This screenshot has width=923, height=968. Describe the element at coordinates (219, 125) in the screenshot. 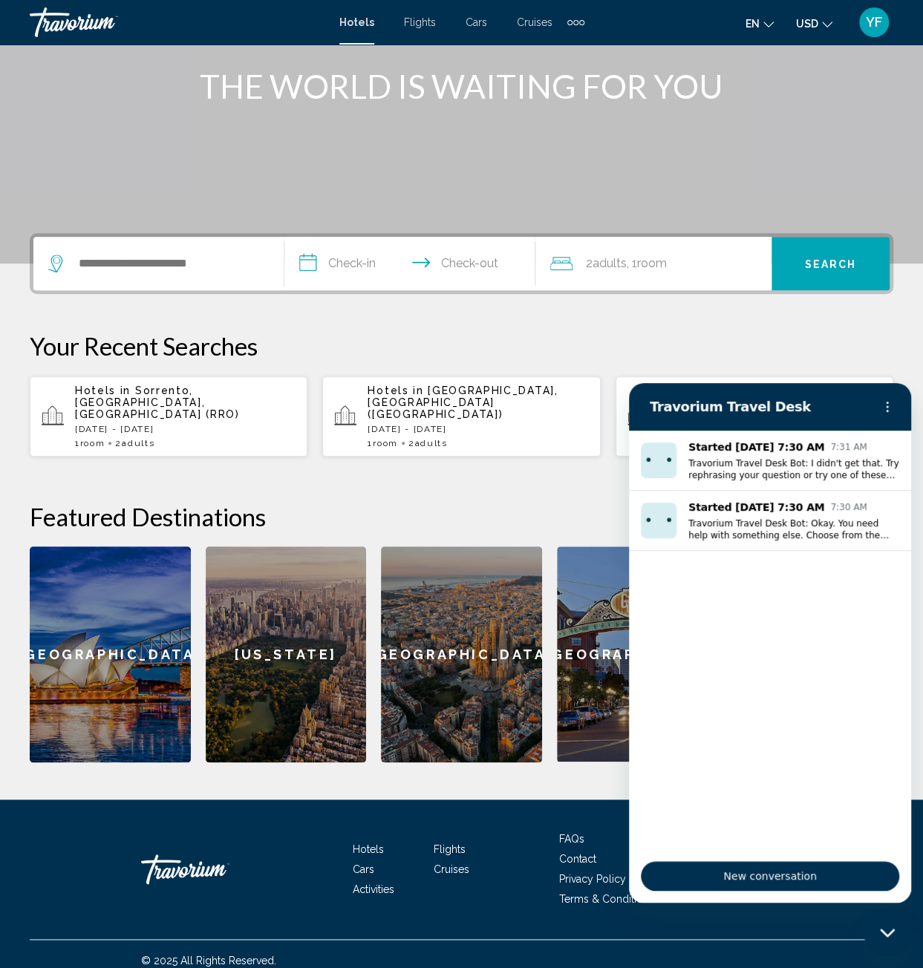

I see `p: 7:30 AM` at that location.